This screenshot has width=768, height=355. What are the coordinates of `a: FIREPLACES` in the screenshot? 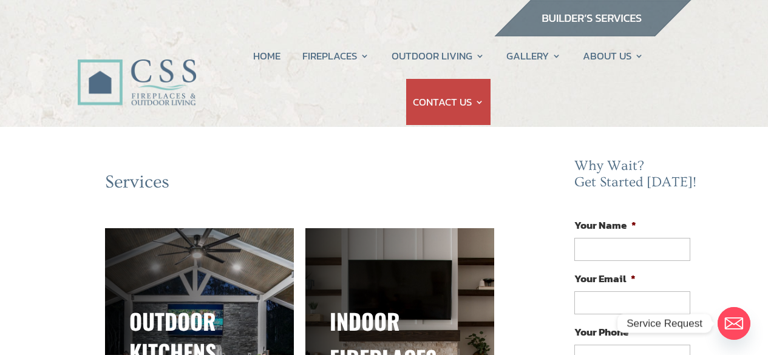 It's located at (336, 56).